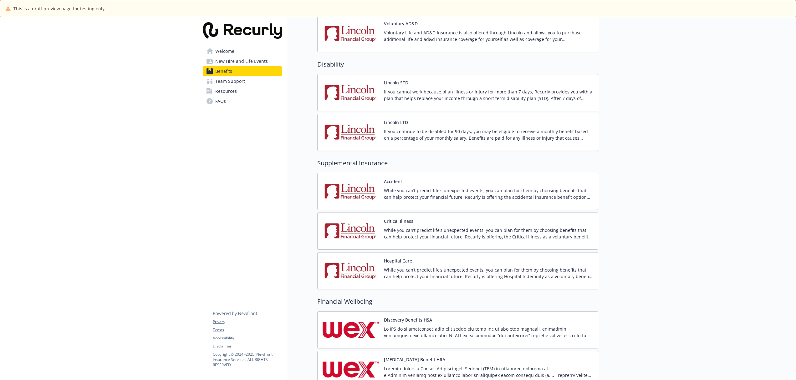 The height and width of the screenshot is (380, 796). I want to click on a: Accessibility, so click(247, 338).